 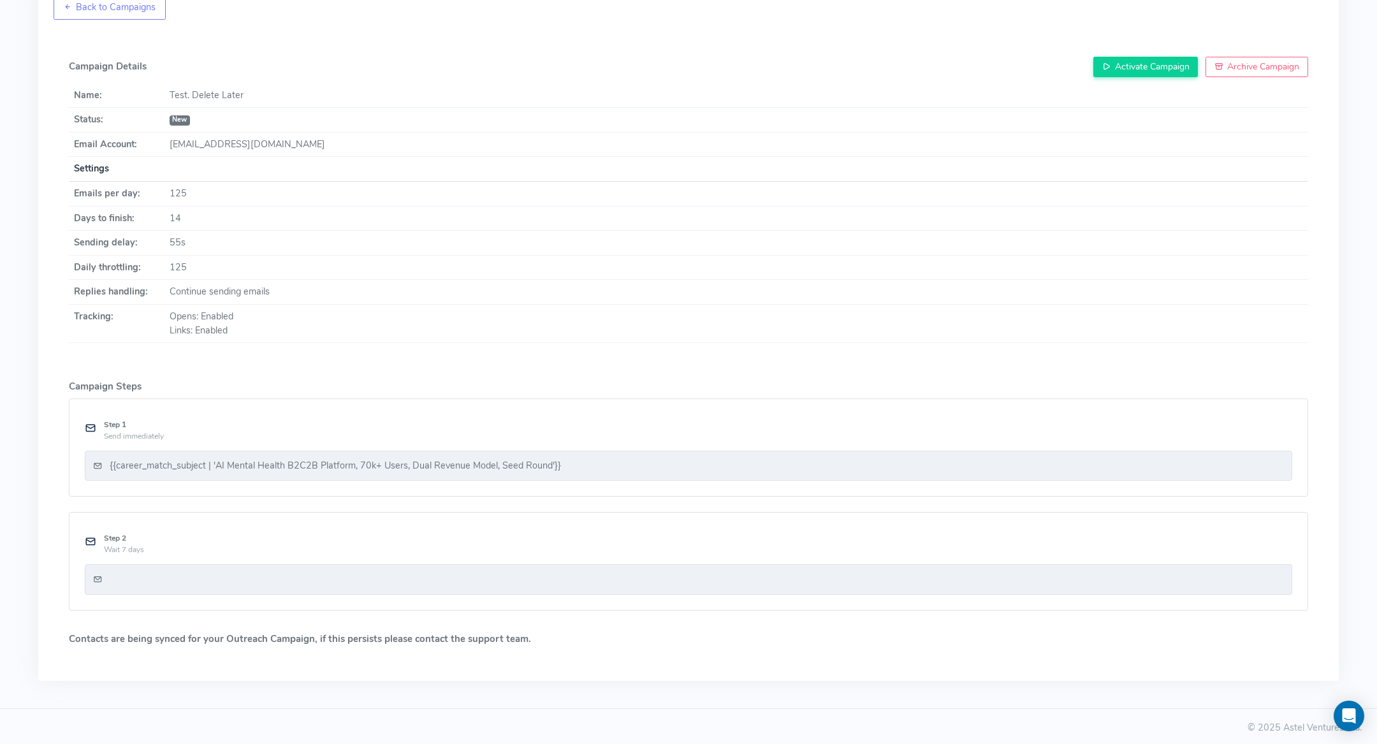 I want to click on div: Open Intercom Messenger, so click(x=1349, y=716).